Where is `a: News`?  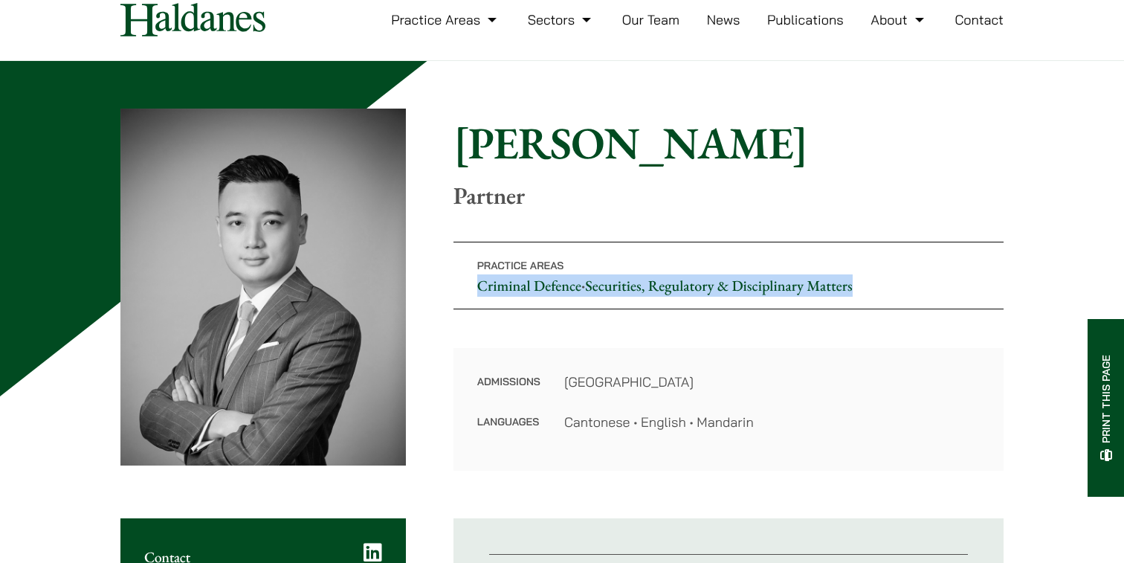 a: News is located at coordinates (723, 19).